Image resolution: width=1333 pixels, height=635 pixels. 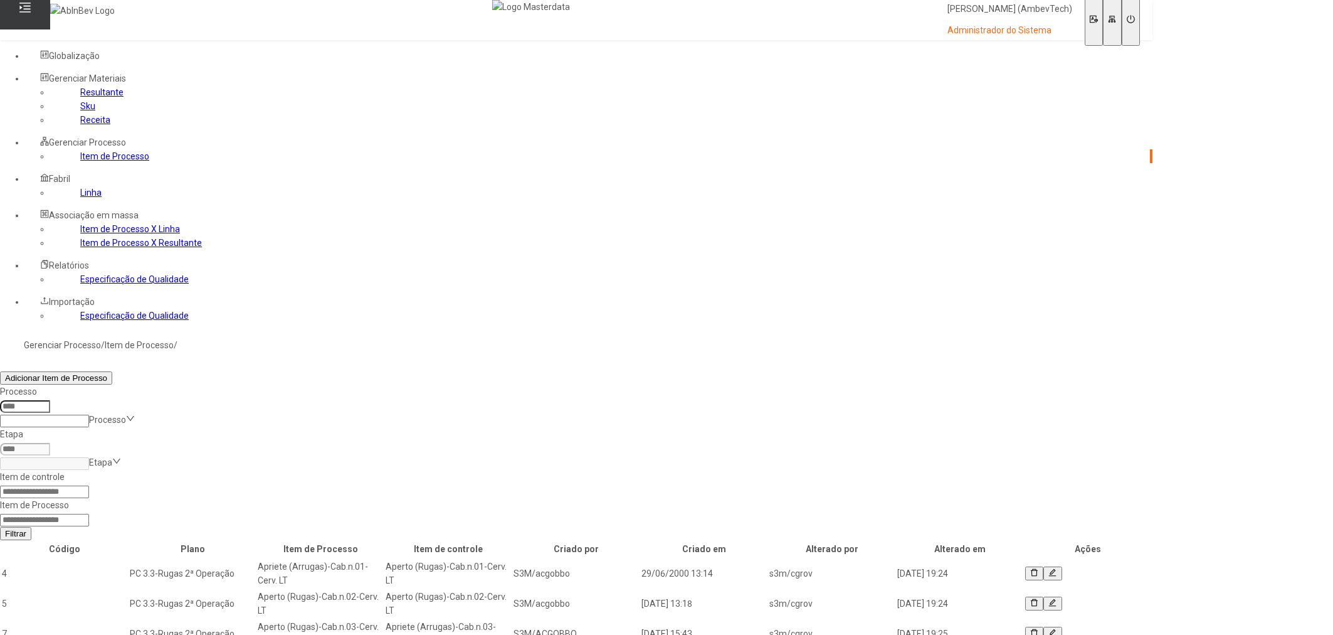 What do you see at coordinates (1010, 31) in the screenshot?
I see `p: Administrador do Sistema` at bounding box center [1010, 31].